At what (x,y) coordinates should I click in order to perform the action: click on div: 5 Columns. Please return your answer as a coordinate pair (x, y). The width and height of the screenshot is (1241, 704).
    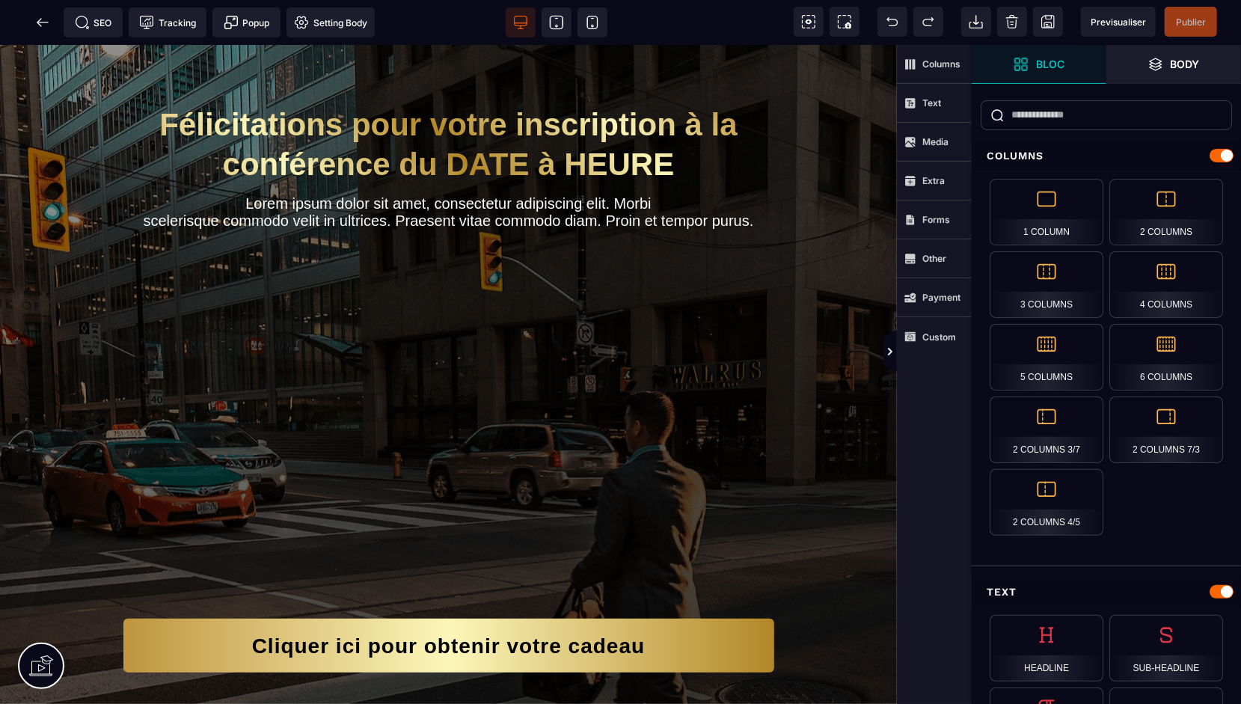
    Looking at the image, I should click on (1046, 357).